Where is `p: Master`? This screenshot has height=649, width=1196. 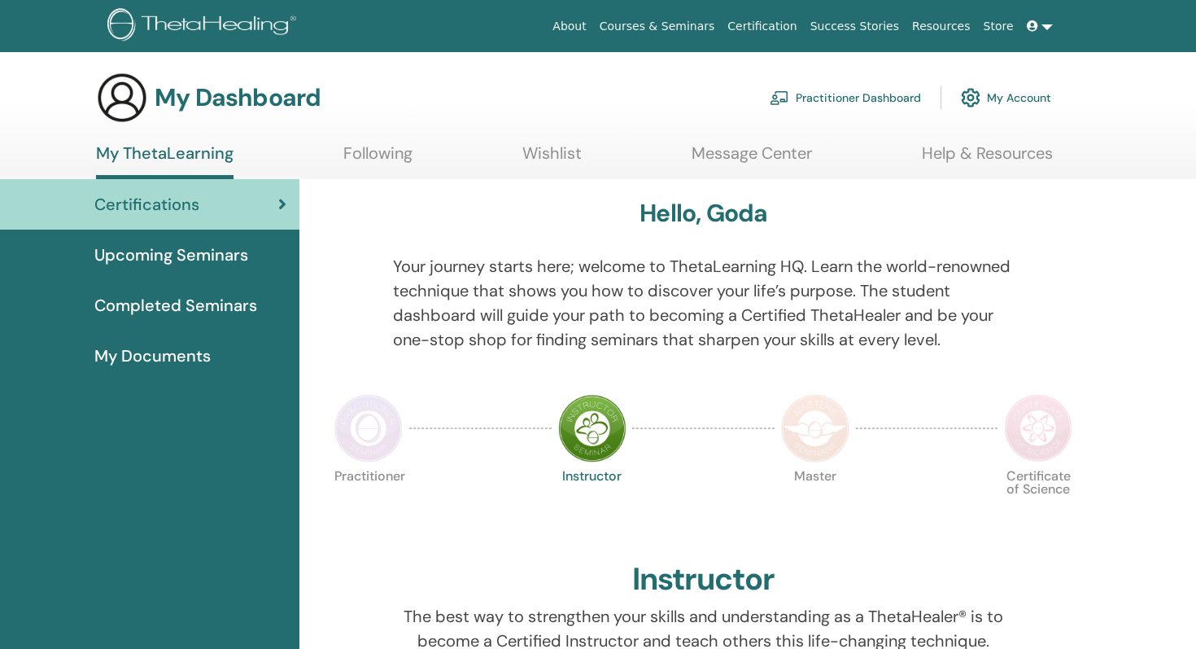
p: Master is located at coordinates (815, 504).